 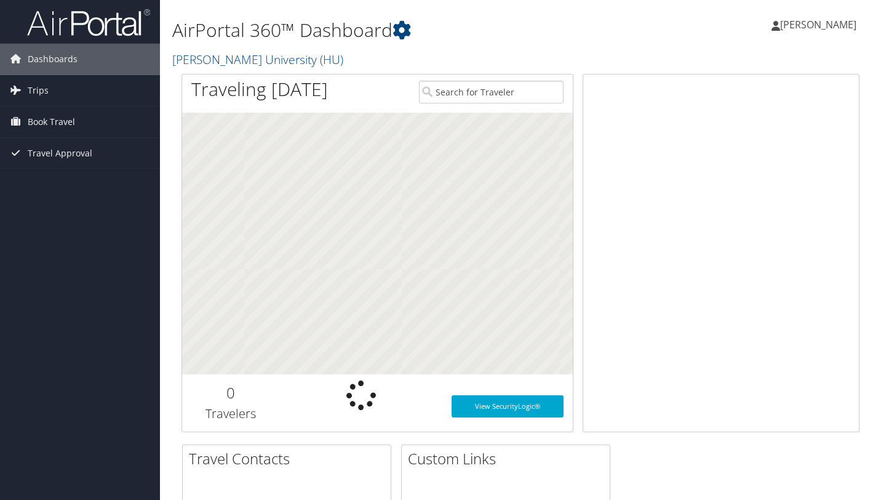 What do you see at coordinates (509, 458) in the screenshot?
I see `h2: Custom Links` at bounding box center [509, 458].